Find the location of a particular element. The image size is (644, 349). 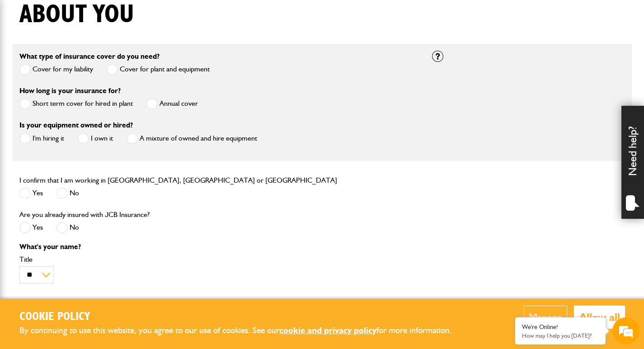

label: Cover for plant and equipment is located at coordinates (158, 69).